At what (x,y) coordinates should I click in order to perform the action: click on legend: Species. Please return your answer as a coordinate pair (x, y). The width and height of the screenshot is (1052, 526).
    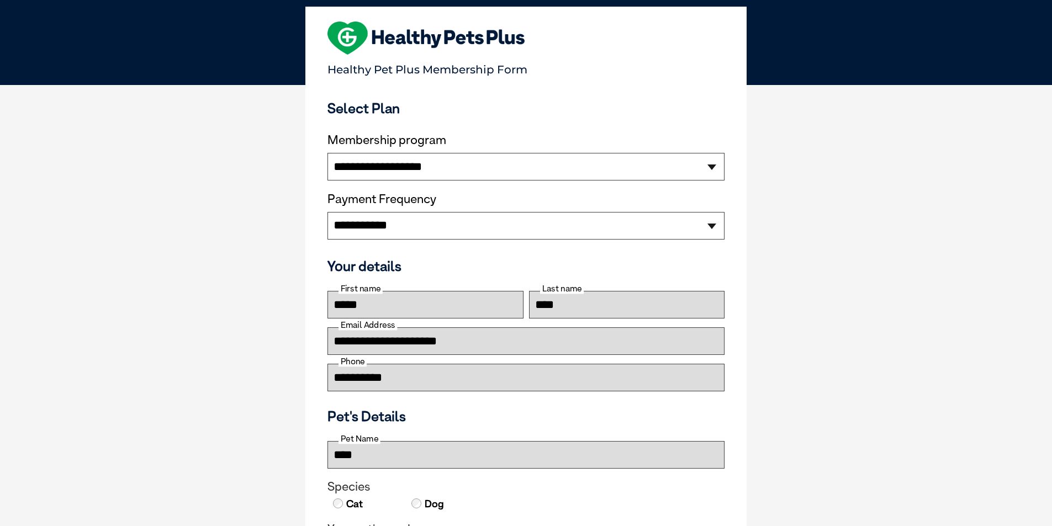
    Looking at the image, I should click on (526, 487).